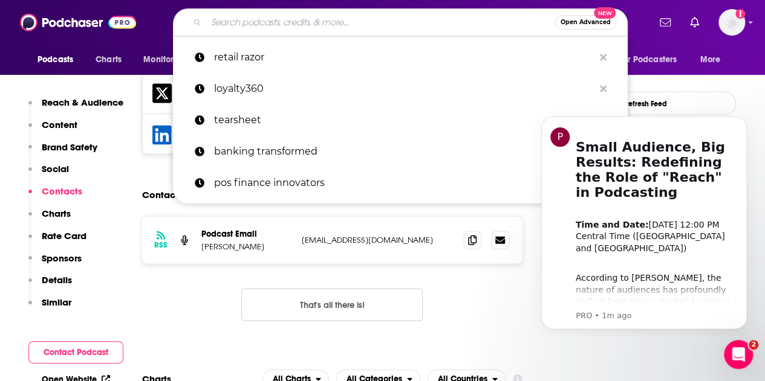 The image size is (765, 381). I want to click on button: Similar, so click(50, 308).